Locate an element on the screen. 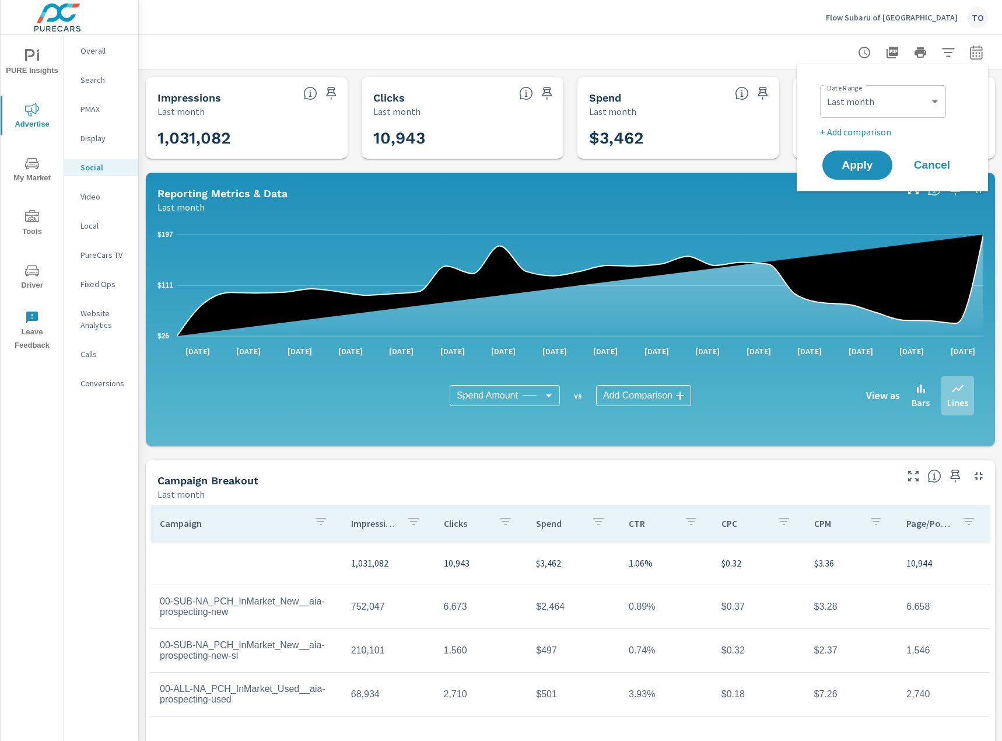  p: Campaign is located at coordinates (232, 523).